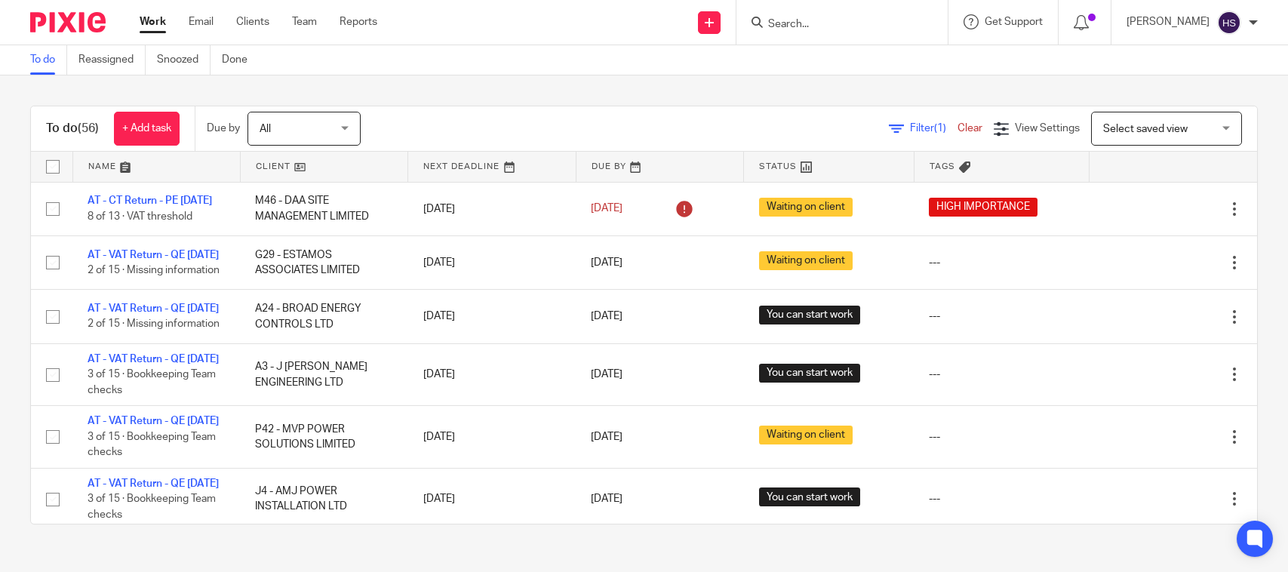 This screenshot has width=1288, height=572. I want to click on a: Work, so click(152, 22).